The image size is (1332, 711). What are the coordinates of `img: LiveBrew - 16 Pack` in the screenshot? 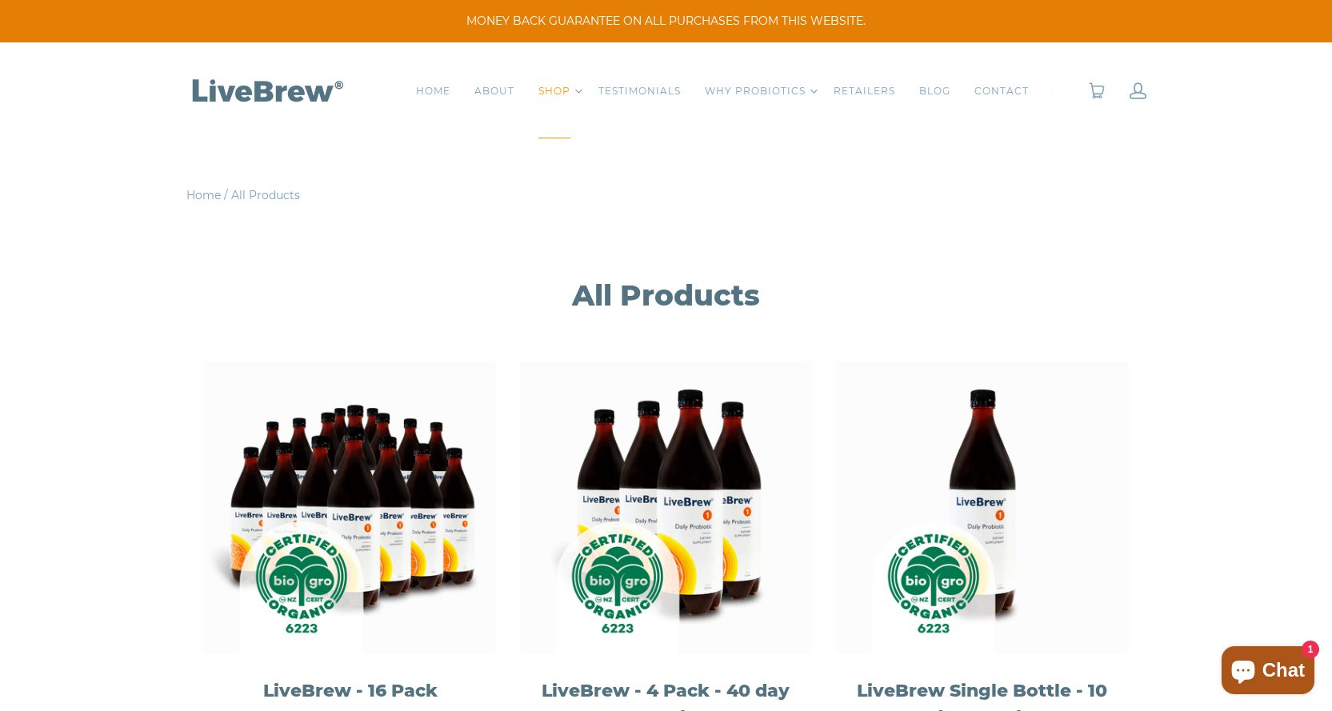 It's located at (350, 507).